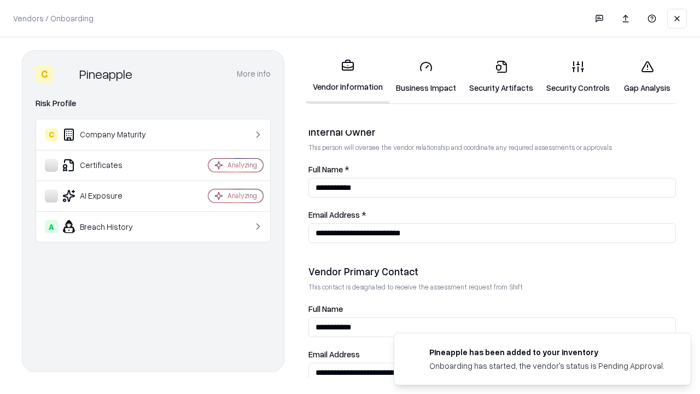  I want to click on div: Certificates, so click(110, 165).